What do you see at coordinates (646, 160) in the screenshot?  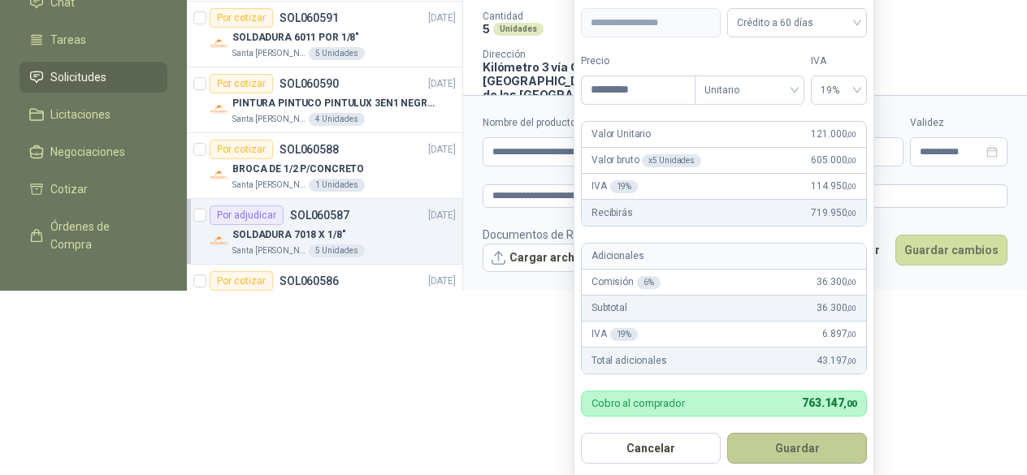 I see `p: Valor bruto` at bounding box center [646, 160].